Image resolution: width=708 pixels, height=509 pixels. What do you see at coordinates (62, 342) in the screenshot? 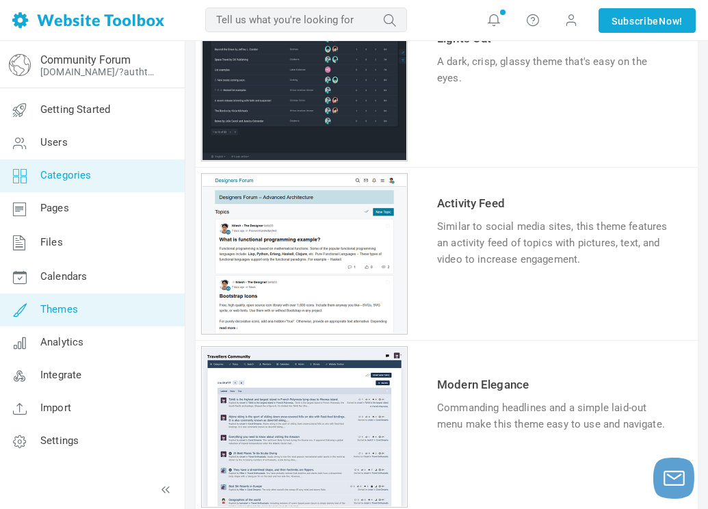
I see `span: Analytics` at bounding box center [62, 342].